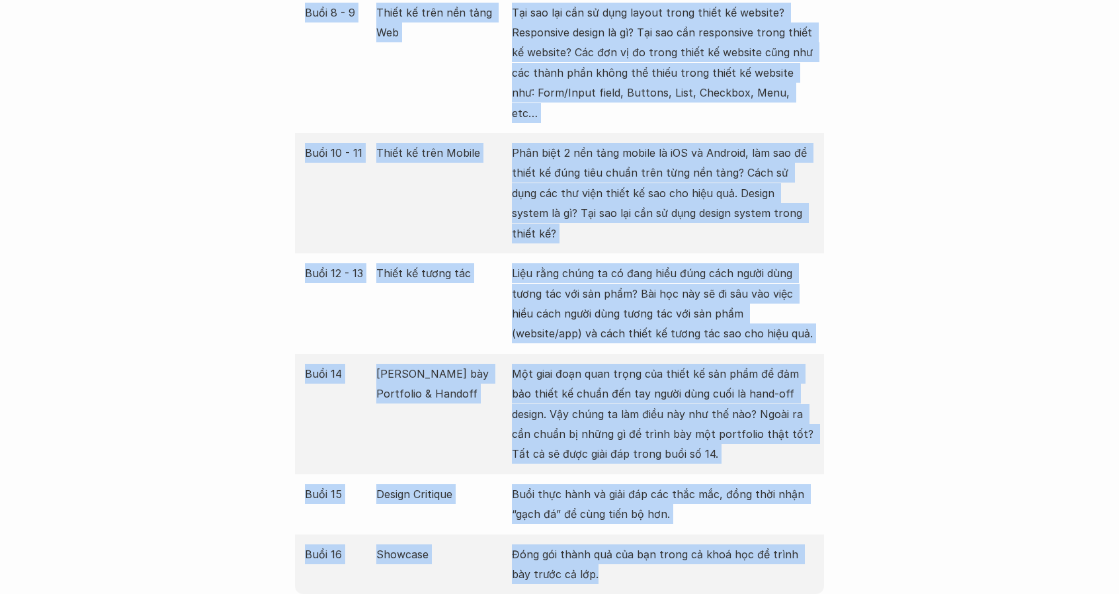 The image size is (1119, 594). What do you see at coordinates (441, 494) in the screenshot?
I see `p: Design Critique` at bounding box center [441, 494].